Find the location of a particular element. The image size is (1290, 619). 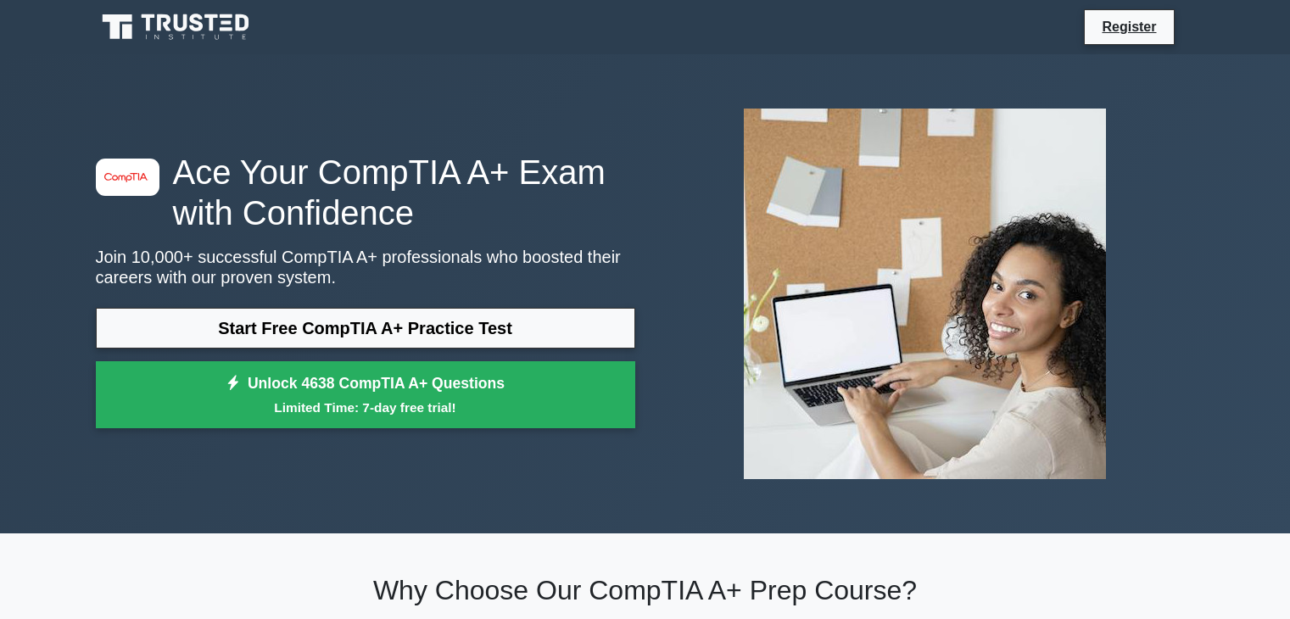

a: Register is located at coordinates (1129, 26).